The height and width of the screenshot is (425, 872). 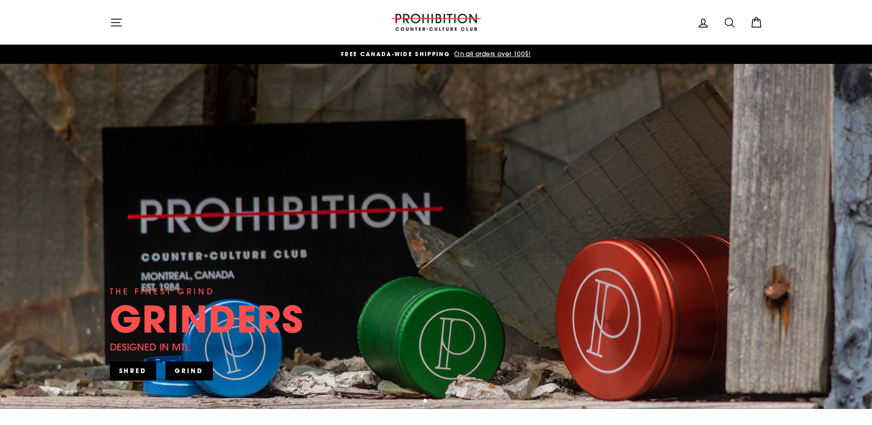 I want to click on div: THE FINEST GRIND, so click(x=162, y=292).